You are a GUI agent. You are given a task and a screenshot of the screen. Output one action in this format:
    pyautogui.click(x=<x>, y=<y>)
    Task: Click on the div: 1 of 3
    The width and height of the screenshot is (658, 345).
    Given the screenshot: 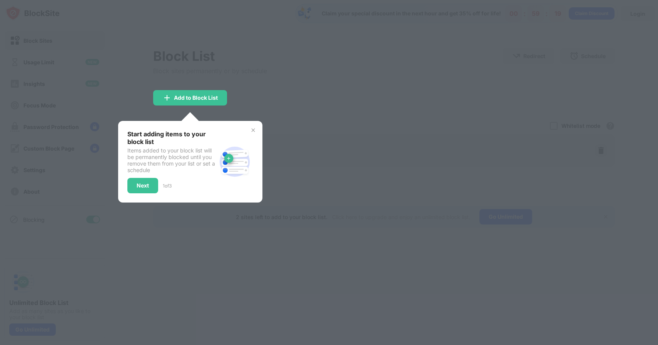 What is the action you would take?
    pyautogui.click(x=167, y=185)
    